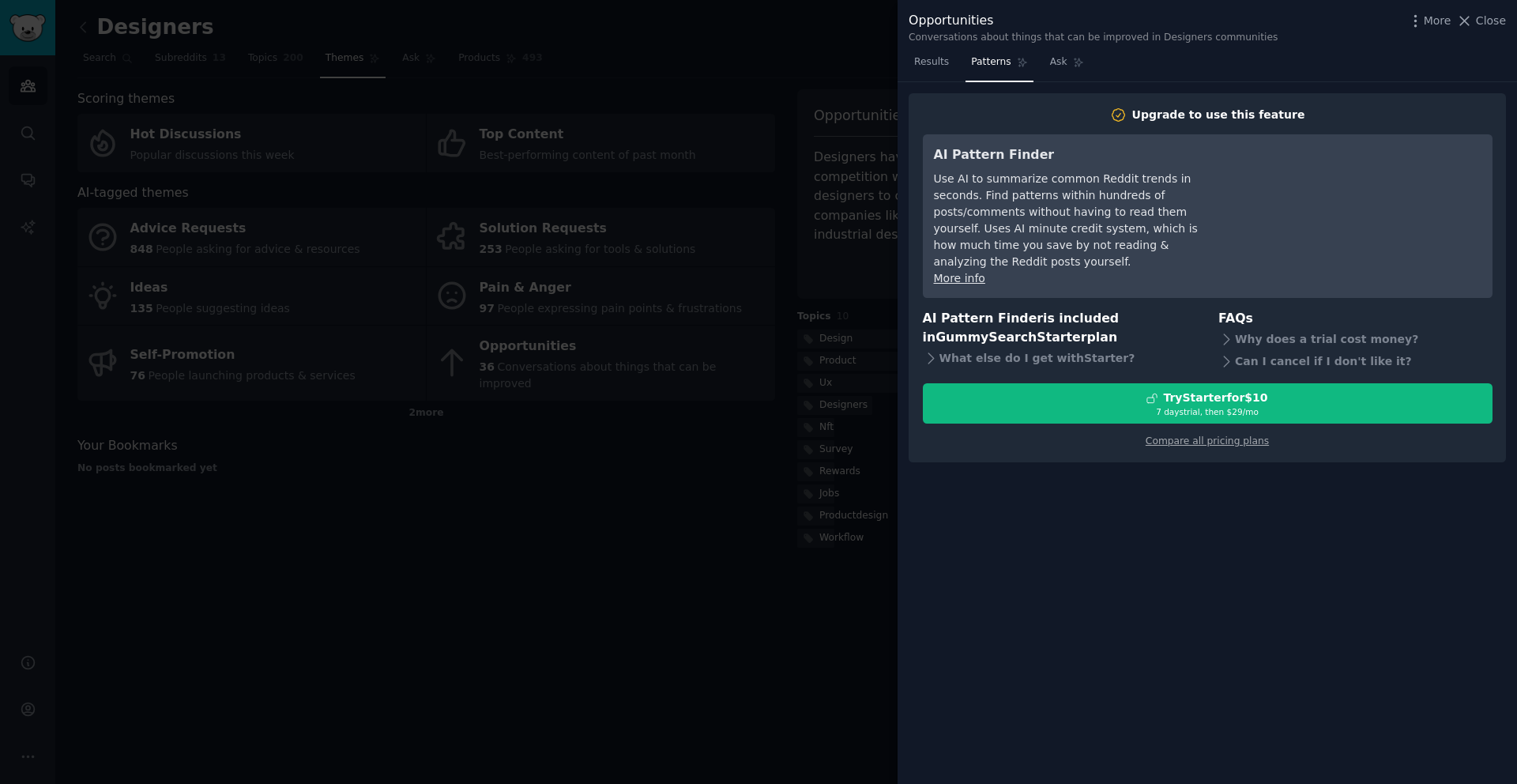 This screenshot has width=1517, height=784. What do you see at coordinates (990, 62) in the screenshot?
I see `span: Patterns` at bounding box center [990, 62].